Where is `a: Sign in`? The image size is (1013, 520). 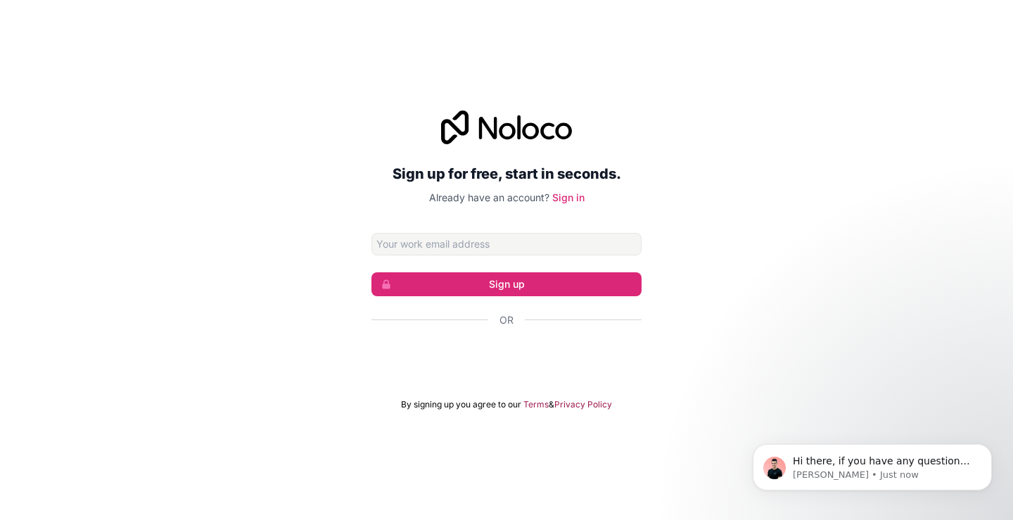
a: Sign in is located at coordinates (569, 197).